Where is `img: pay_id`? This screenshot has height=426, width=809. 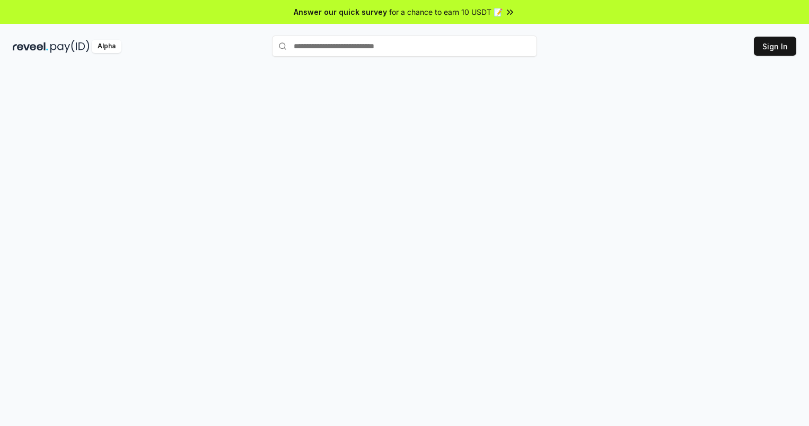 img: pay_id is located at coordinates (70, 46).